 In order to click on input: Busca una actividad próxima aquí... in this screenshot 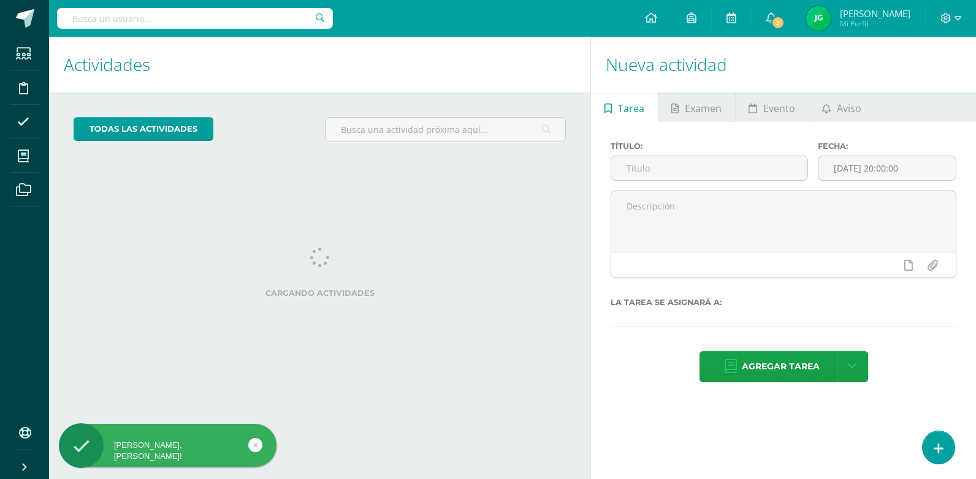, I will do `click(446, 129)`.